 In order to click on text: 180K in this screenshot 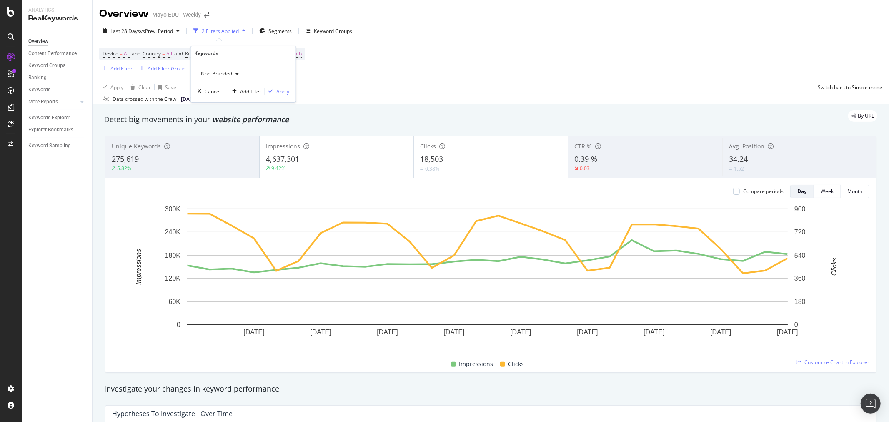, I will do `click(173, 255)`.